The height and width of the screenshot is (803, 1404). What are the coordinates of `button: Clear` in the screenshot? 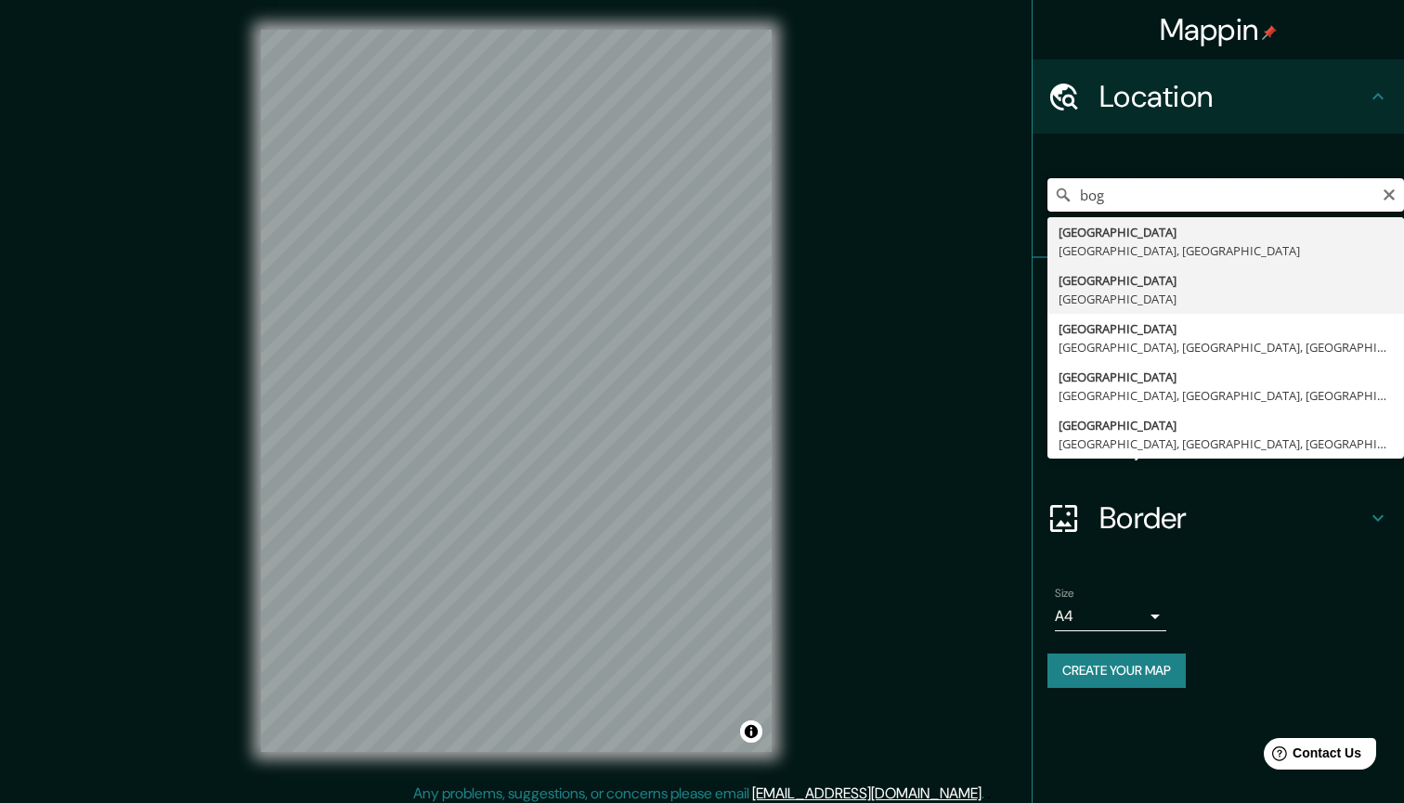 It's located at (1389, 193).